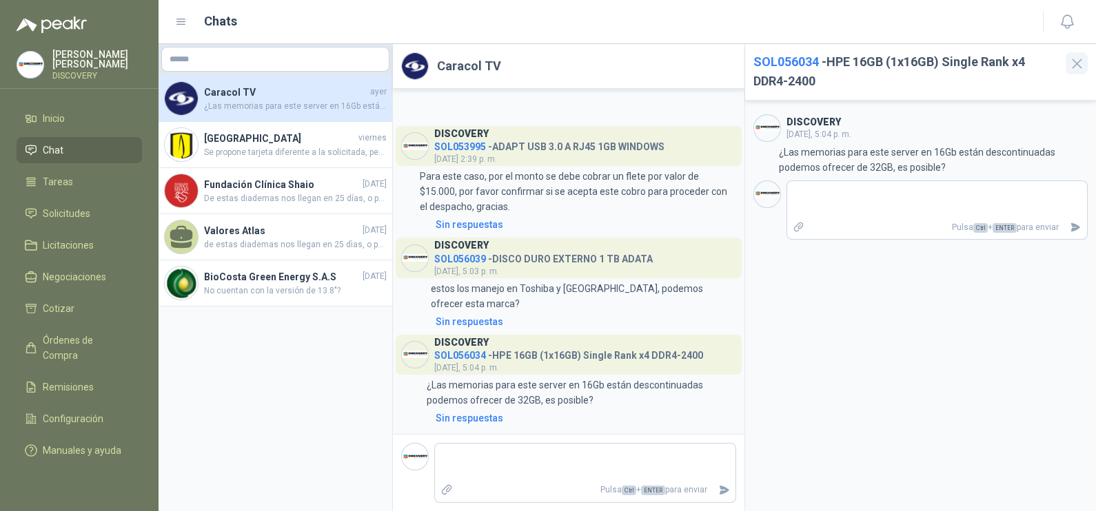 The image size is (1096, 511). What do you see at coordinates (295, 291) in the screenshot?
I see `span: No cuentan con la versión de 13.8"?` at bounding box center [295, 291].